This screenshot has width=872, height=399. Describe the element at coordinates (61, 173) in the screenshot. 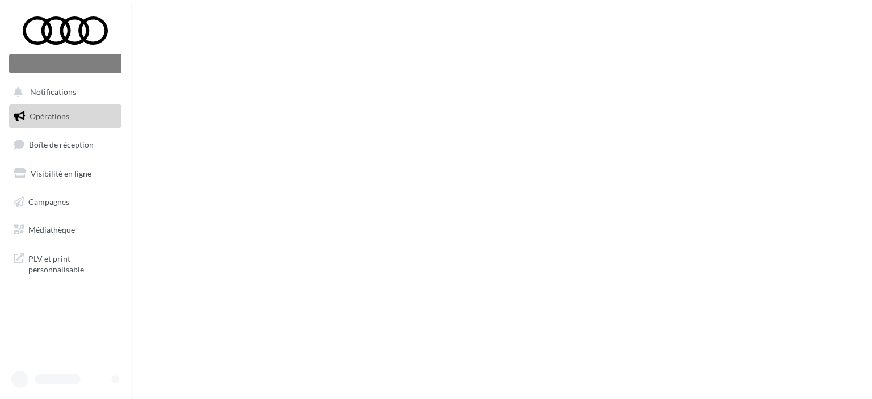

I see `span: Visibilité en ligne` at that location.